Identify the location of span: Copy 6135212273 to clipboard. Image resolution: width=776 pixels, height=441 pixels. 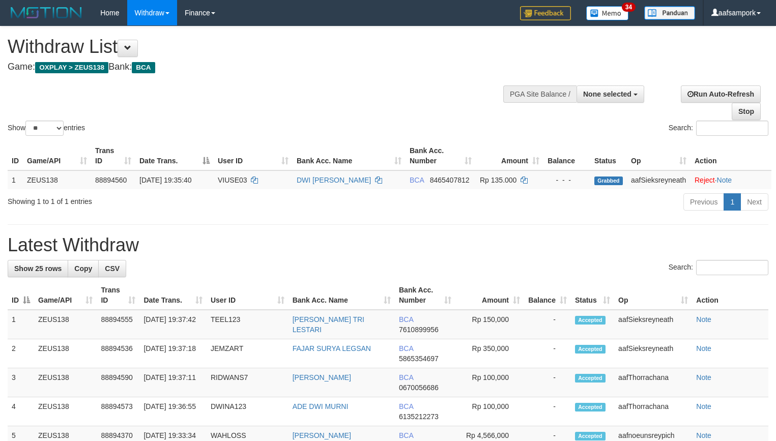
(419, 417).